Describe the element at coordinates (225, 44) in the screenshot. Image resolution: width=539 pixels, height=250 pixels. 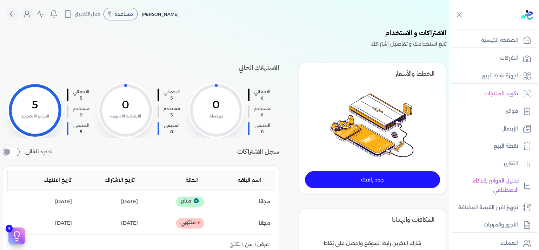
I see `p: تابع استخدامك و تفاصيل اشتراكك` at that location.